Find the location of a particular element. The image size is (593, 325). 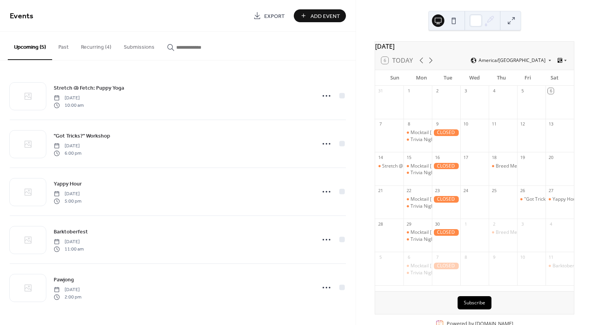

div: 30 is located at coordinates (437, 223).